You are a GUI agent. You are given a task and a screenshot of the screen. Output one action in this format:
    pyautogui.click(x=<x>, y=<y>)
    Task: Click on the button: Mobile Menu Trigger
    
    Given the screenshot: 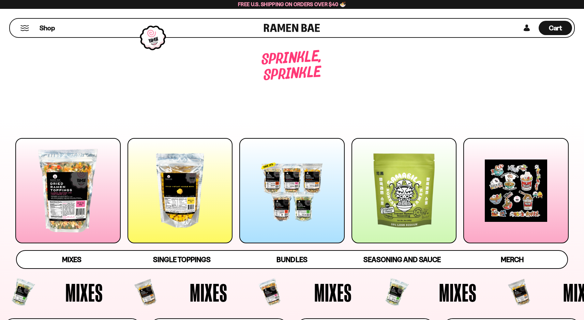 What is the action you would take?
    pyautogui.click(x=25, y=28)
    